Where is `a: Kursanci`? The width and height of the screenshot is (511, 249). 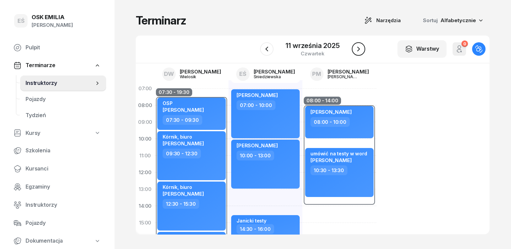
a: Kursanci is located at coordinates (57, 169).